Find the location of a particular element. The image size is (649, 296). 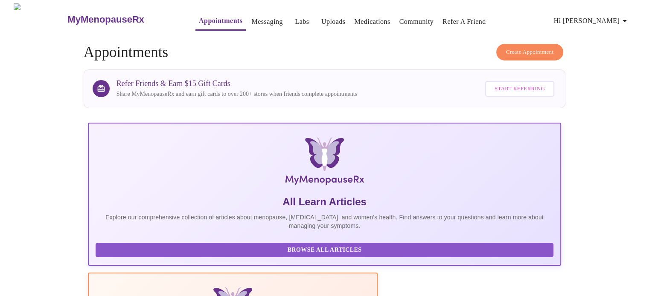

a: Community is located at coordinates (416, 22).